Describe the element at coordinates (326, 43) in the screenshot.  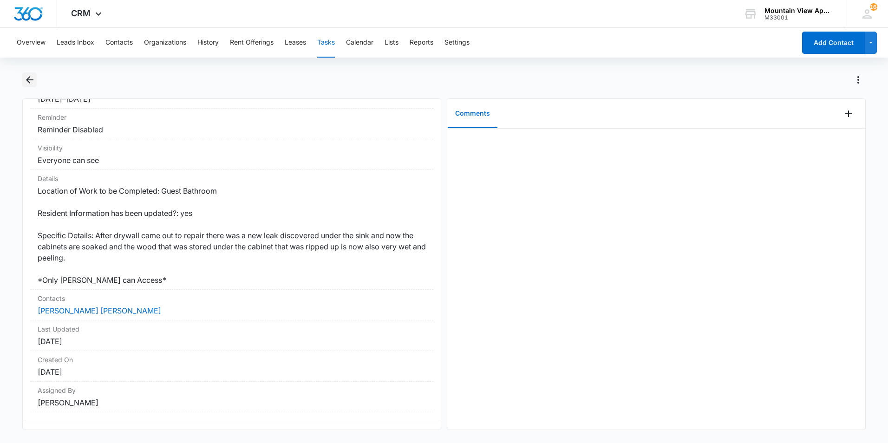
I see `button: Tasks` at that location.